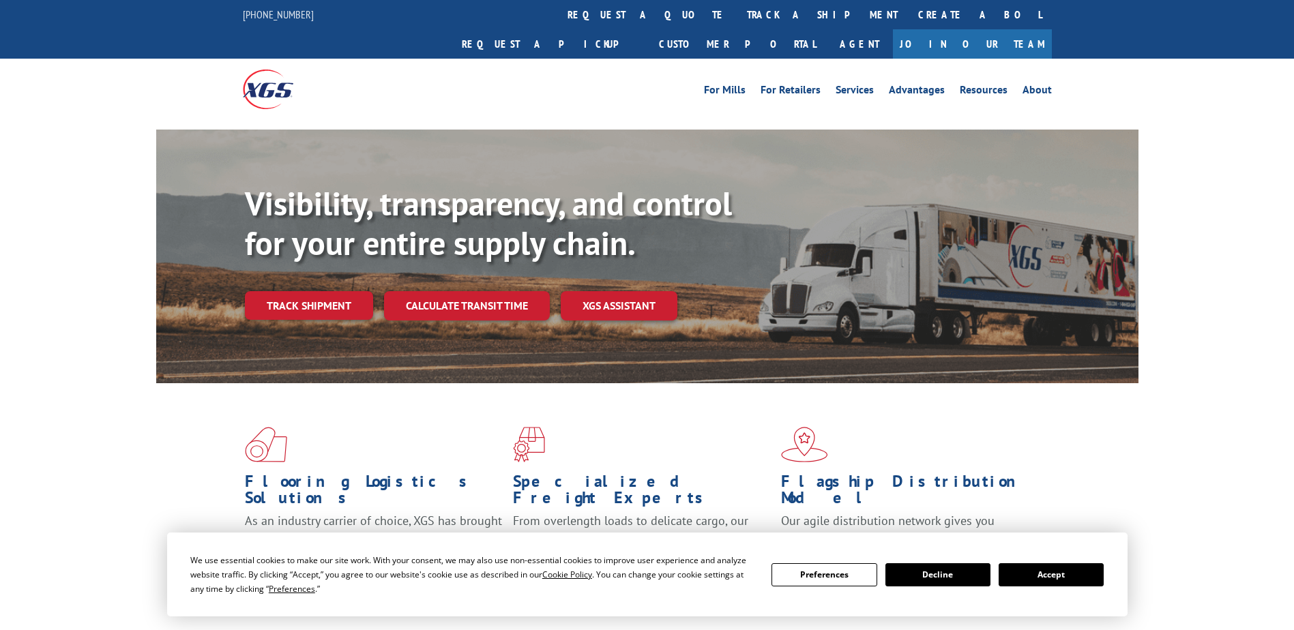  I want to click on p: From overlength loads to delicate cargo, our experienced staff knows the best way to move your fr..., so click(642, 543).